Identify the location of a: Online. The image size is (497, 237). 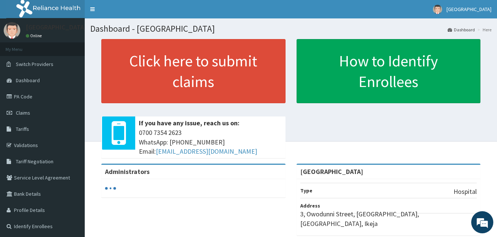
(35, 36).